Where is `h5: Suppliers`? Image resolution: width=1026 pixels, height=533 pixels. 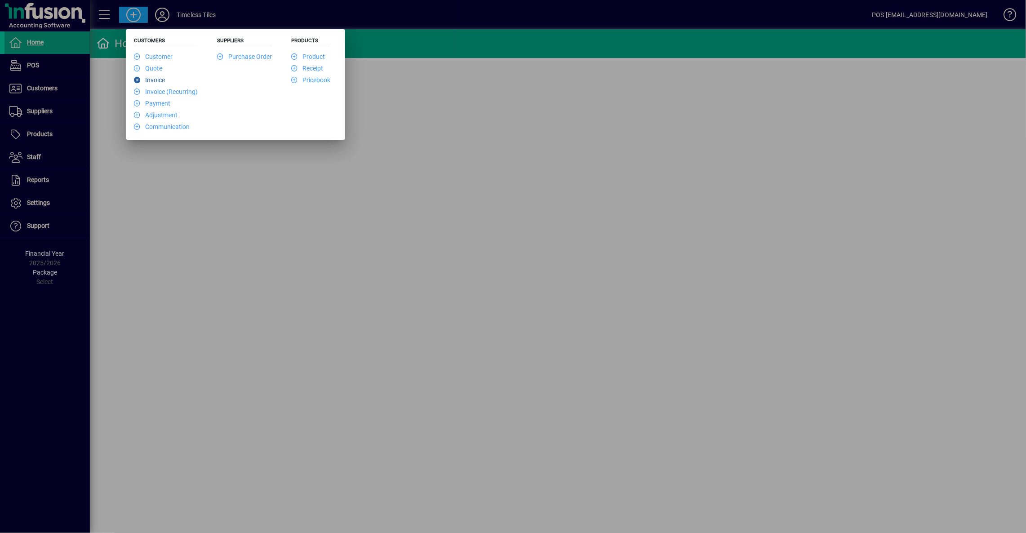 h5: Suppliers is located at coordinates (245, 42).